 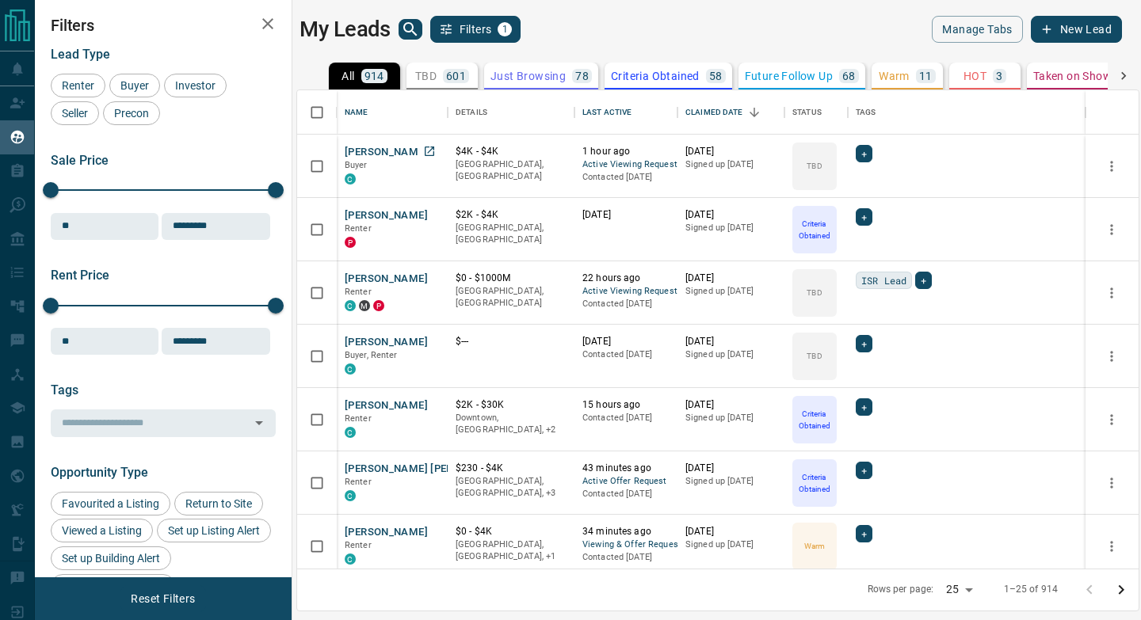 What do you see at coordinates (371, 355) in the screenshot?
I see `span: Buyer, Renter` at bounding box center [371, 355].